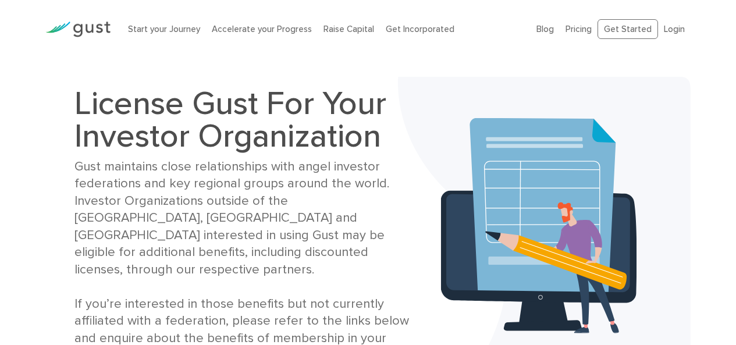 The width and height of the screenshot is (736, 345). I want to click on h1: License Gust For Your Investor Organization, so click(242, 120).